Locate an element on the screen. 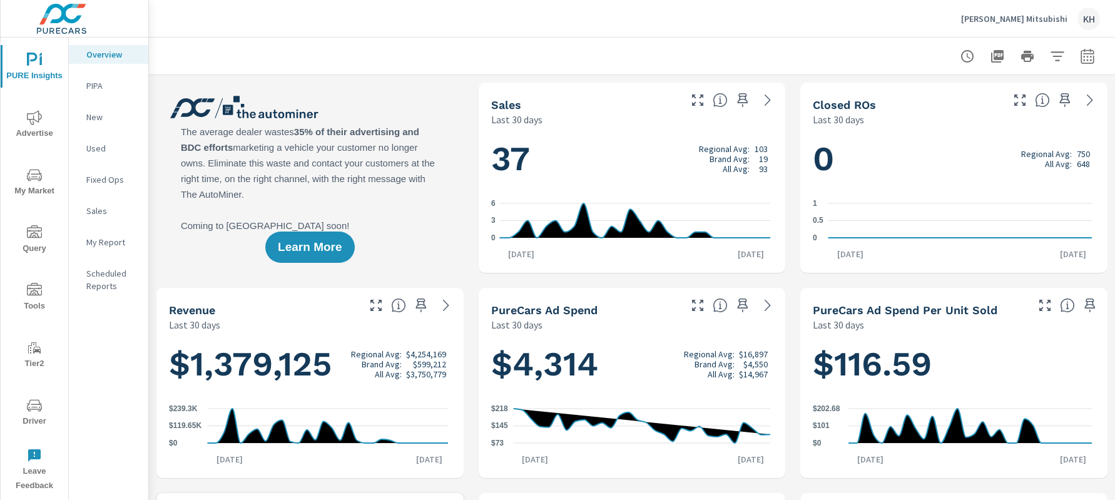  h1: $4,314 is located at coordinates (632, 364).